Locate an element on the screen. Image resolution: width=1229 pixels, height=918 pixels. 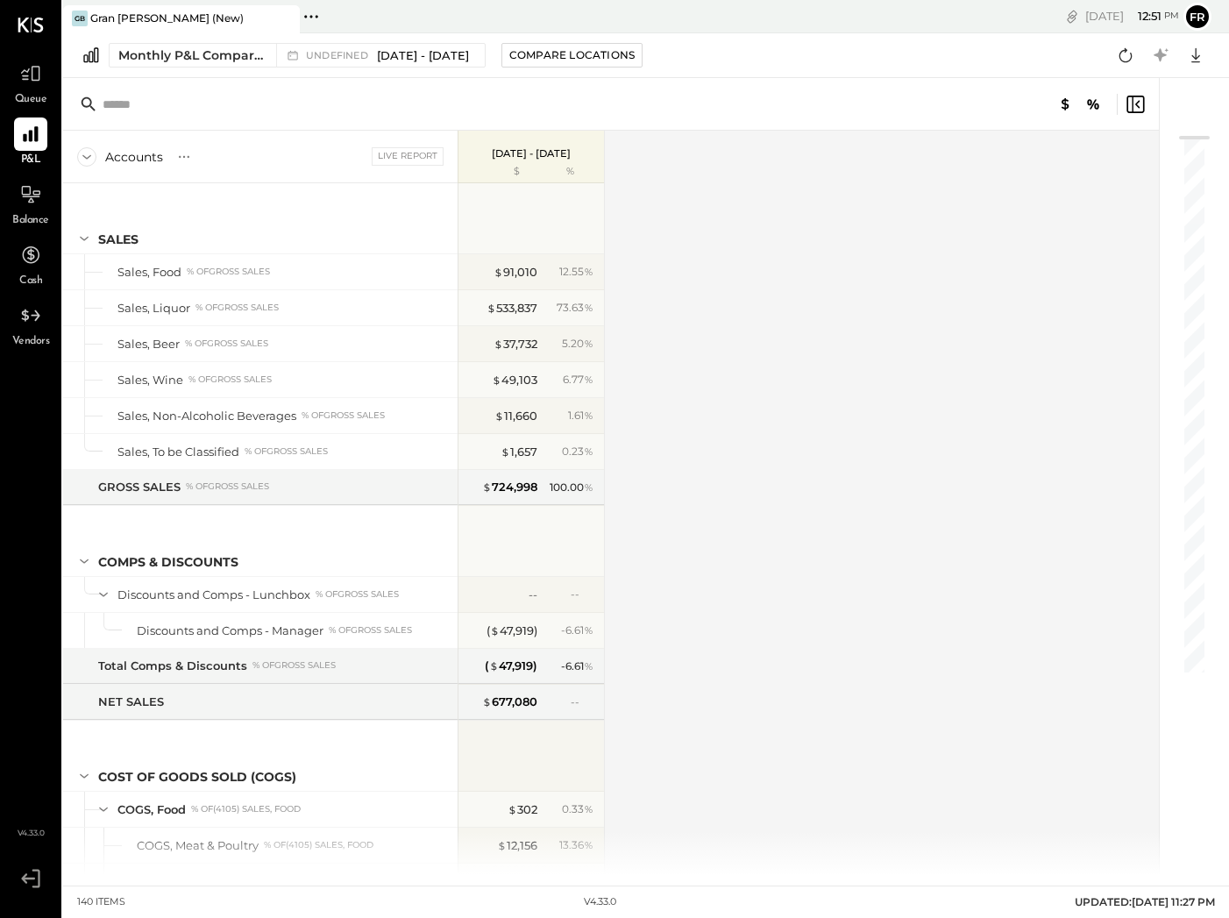
div: 0.33 is located at coordinates (578, 809).